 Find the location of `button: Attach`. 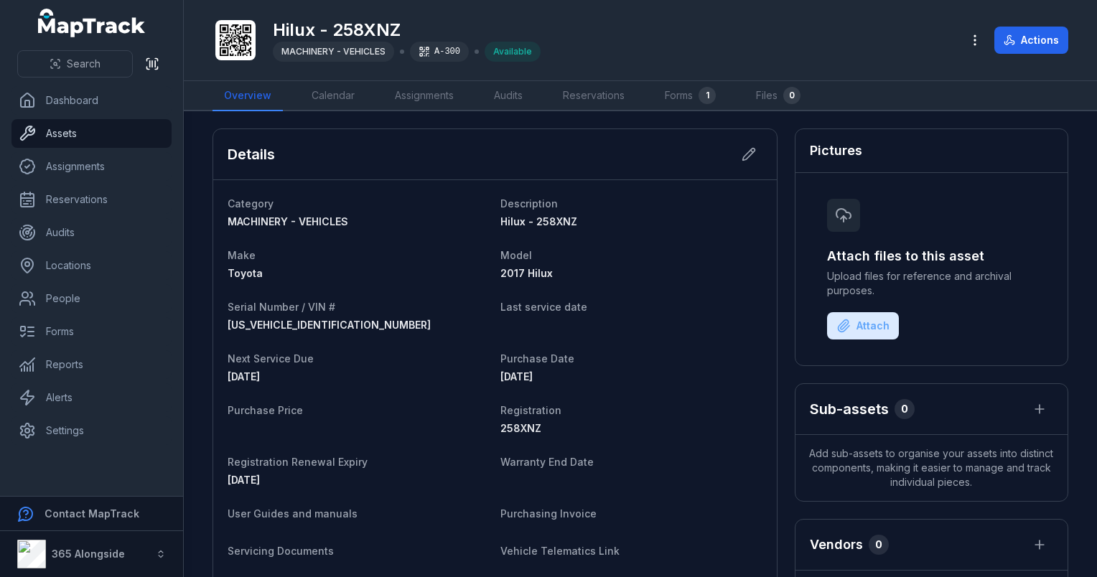

button: Attach is located at coordinates (863, 326).